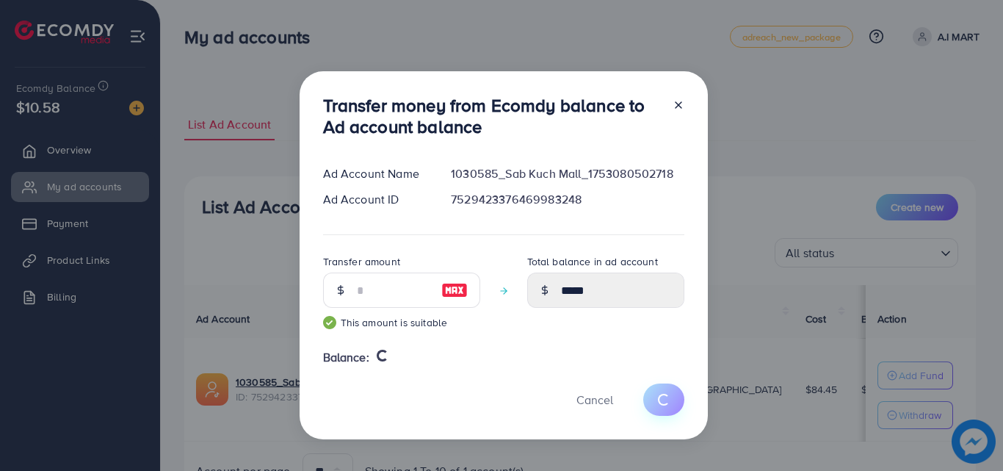 Image resolution: width=1003 pixels, height=471 pixels. What do you see at coordinates (402, 322) in the screenshot?
I see `small: This amount is suitable` at bounding box center [402, 322].